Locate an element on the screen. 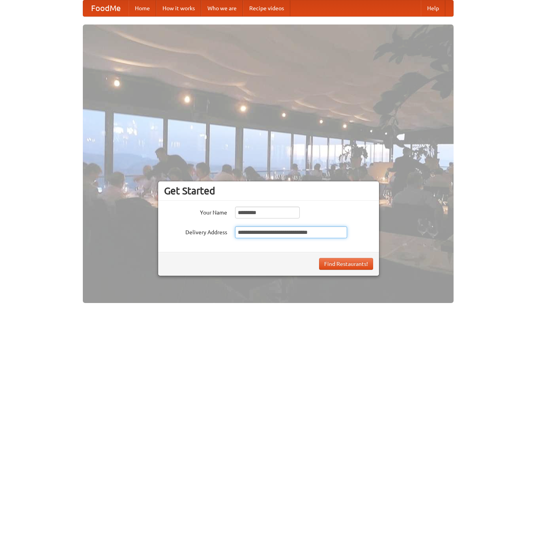 This screenshot has height=559, width=536. a: Home is located at coordinates (143, 8).